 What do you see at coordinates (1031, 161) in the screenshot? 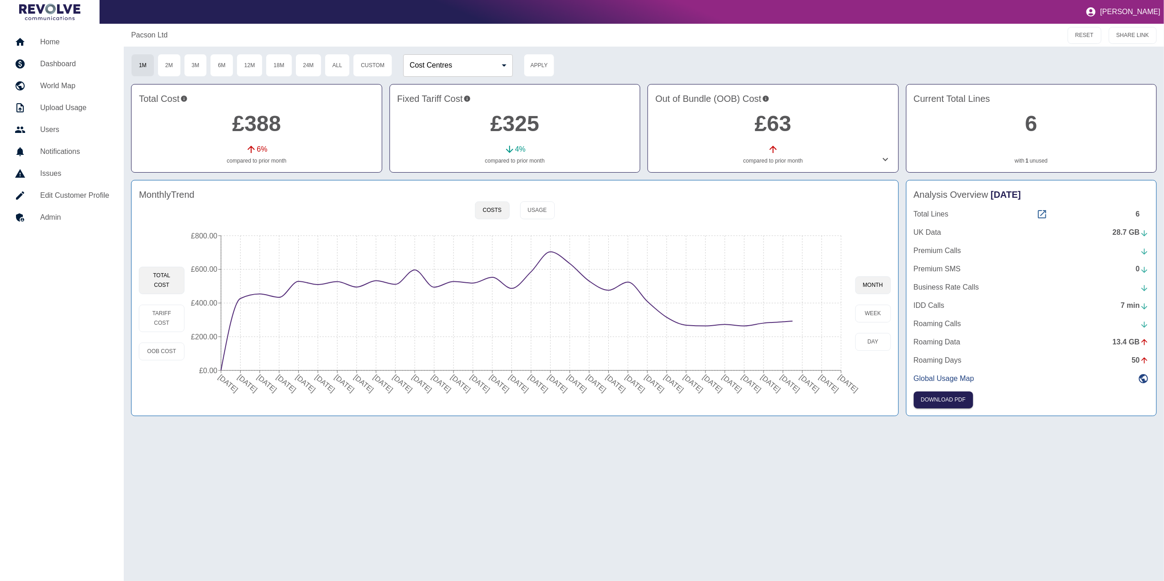
I see `p: with unused` at bounding box center [1031, 161].